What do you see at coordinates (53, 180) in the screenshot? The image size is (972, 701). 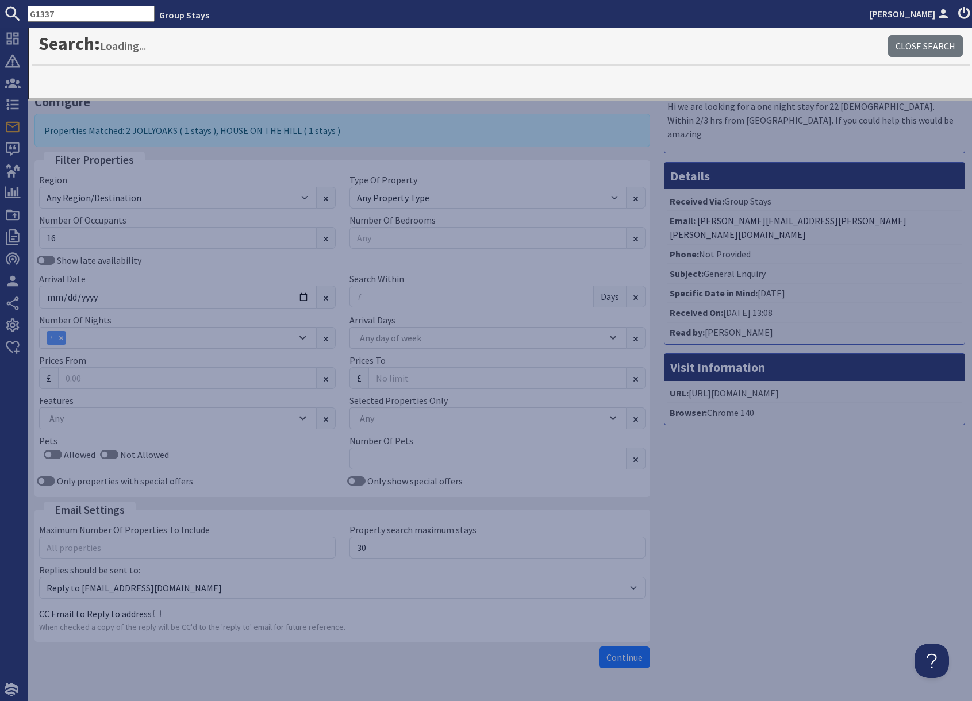 I see `label: Region` at bounding box center [53, 180].